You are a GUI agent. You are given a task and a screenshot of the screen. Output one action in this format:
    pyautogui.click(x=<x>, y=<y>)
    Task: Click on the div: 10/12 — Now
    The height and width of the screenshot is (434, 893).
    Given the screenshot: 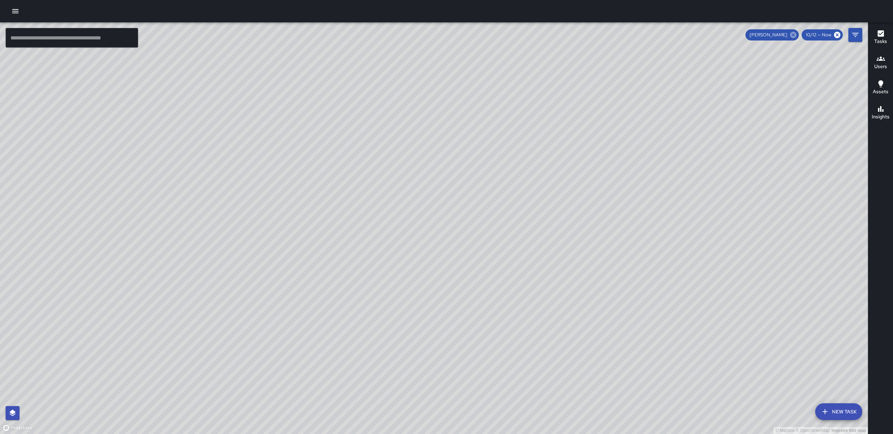 What is the action you would take?
    pyautogui.click(x=822, y=35)
    